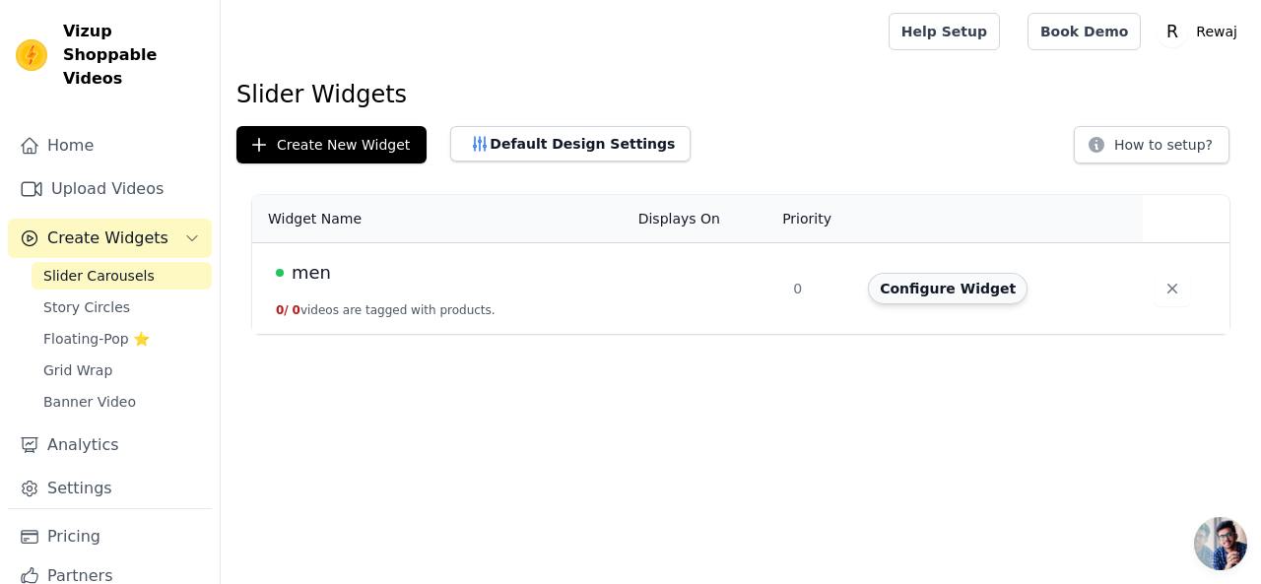  Describe the element at coordinates (109, 537) in the screenshot. I see `a: Pricing` at that location.